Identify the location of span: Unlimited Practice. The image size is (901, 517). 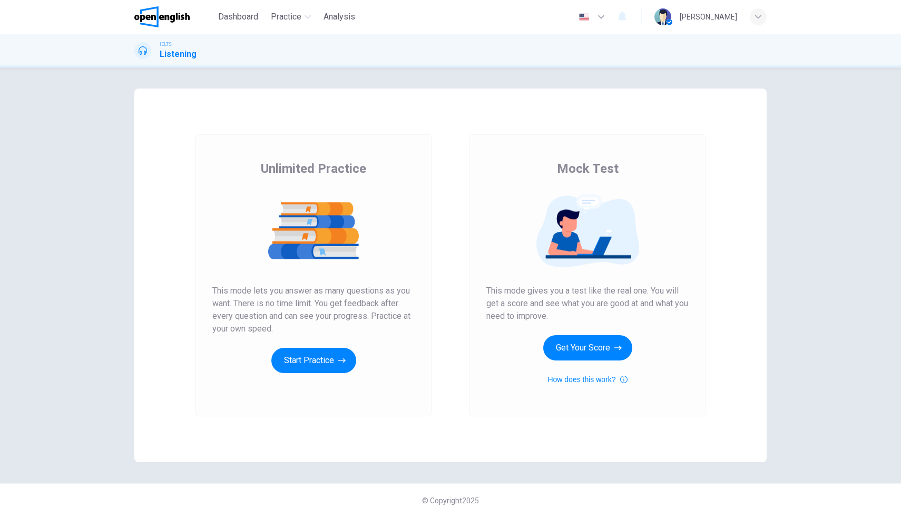
(313, 169).